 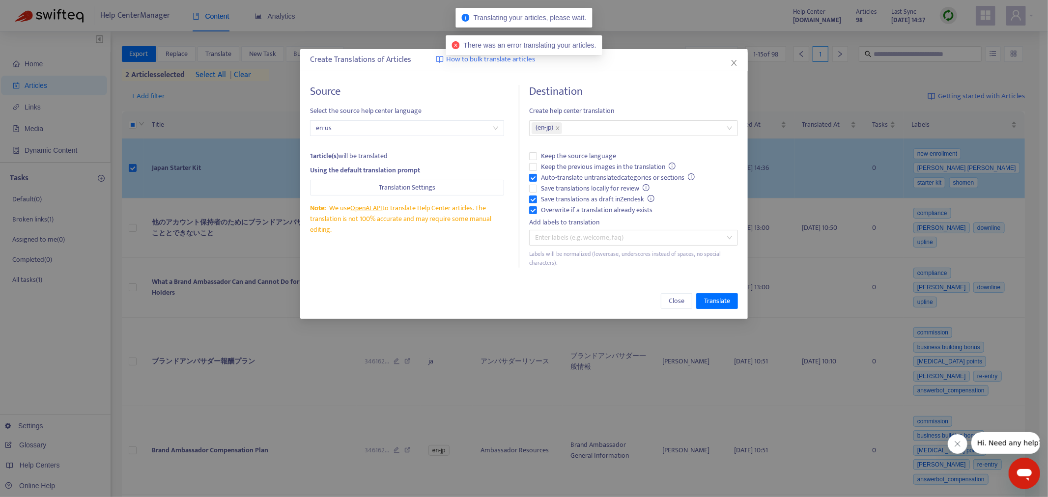 I want to click on span: Save translations as draft in Zendesk, so click(x=598, y=200).